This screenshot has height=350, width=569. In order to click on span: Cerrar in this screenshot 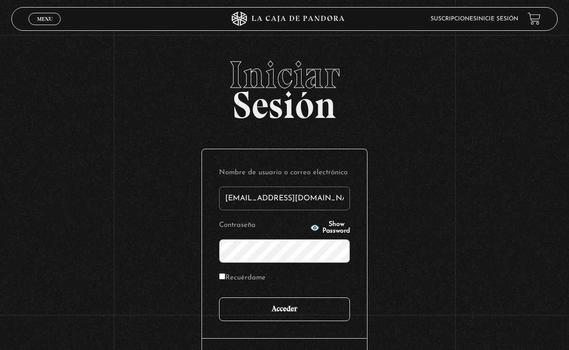, I will do `click(45, 27)`.